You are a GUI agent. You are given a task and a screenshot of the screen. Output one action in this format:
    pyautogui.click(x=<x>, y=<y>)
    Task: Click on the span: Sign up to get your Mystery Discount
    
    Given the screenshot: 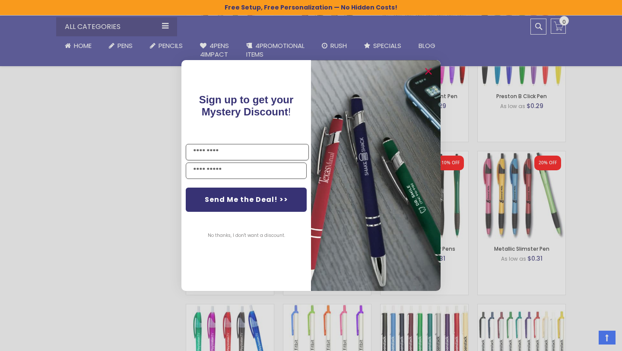 What is the action you would take?
    pyautogui.click(x=246, y=105)
    